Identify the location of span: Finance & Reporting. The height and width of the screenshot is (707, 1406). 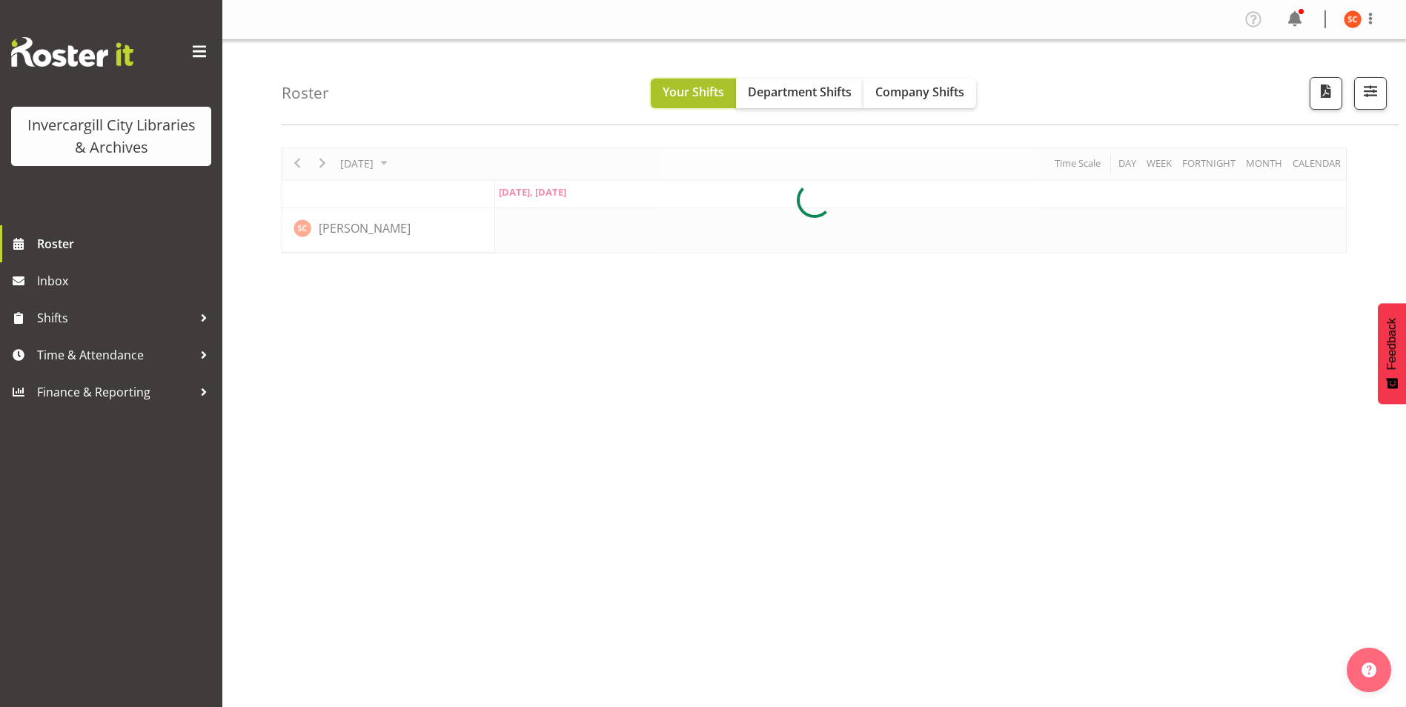
(115, 392).